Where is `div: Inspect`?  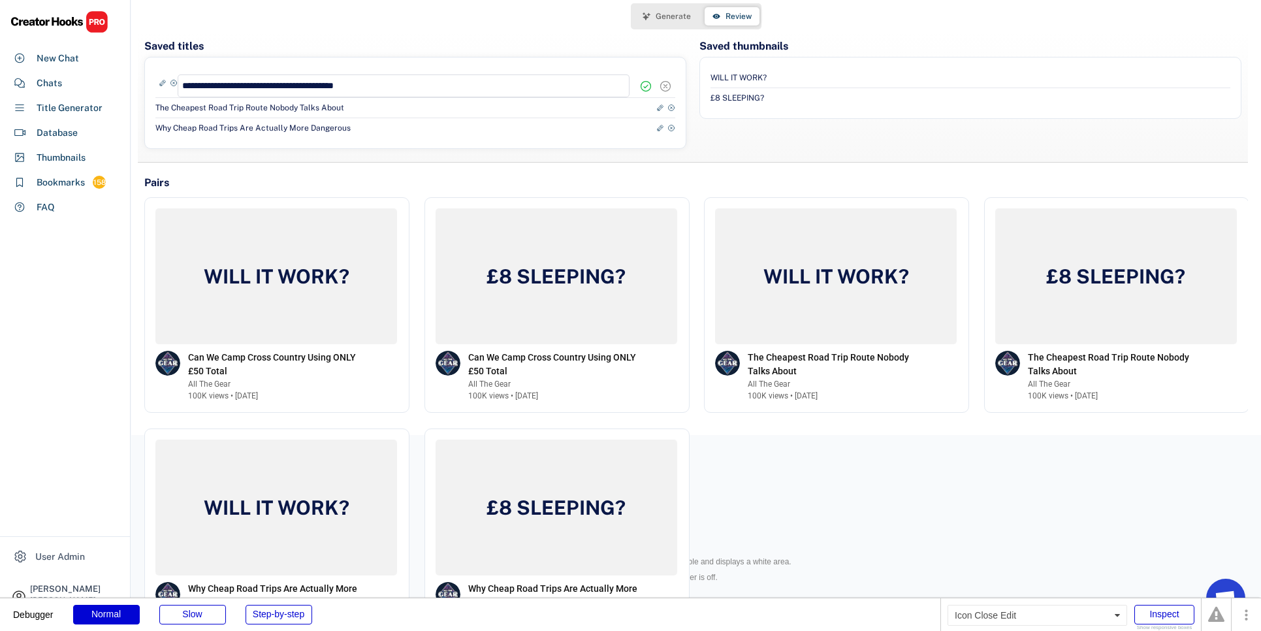 div: Inspect is located at coordinates (1164, 614).